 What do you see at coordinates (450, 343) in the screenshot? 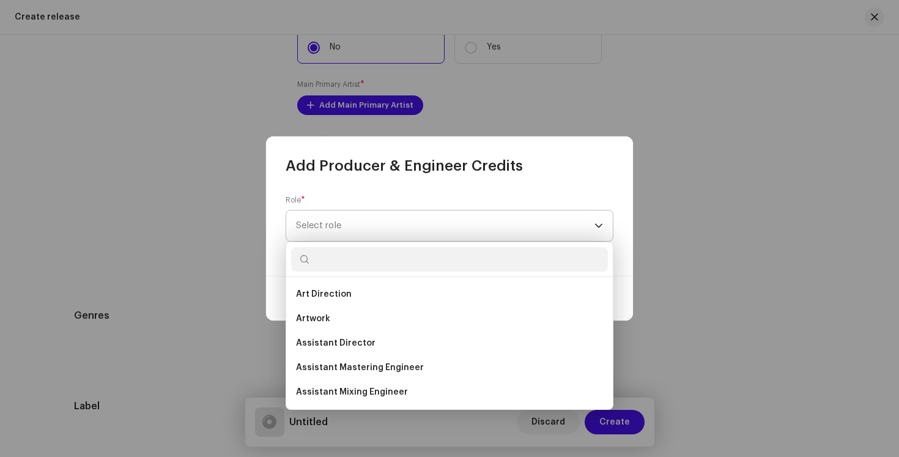
I see `li: Assistant Director` at bounding box center [450, 343].